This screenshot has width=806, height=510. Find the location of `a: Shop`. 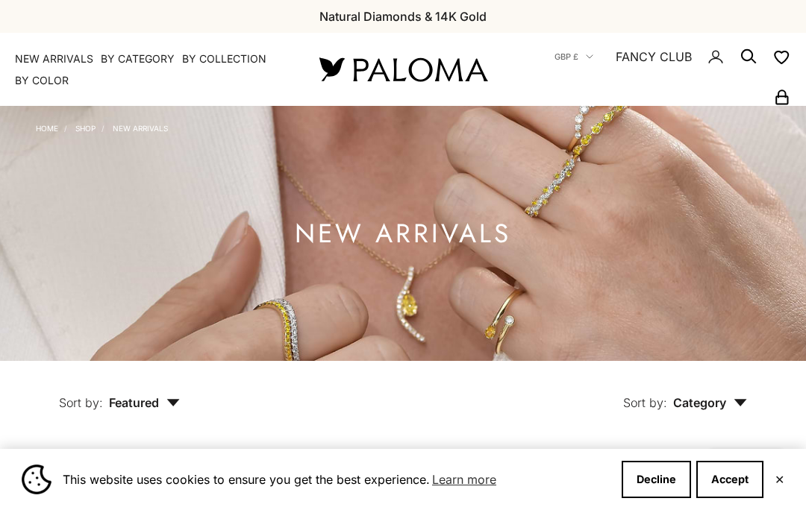

a: Shop is located at coordinates (85, 128).